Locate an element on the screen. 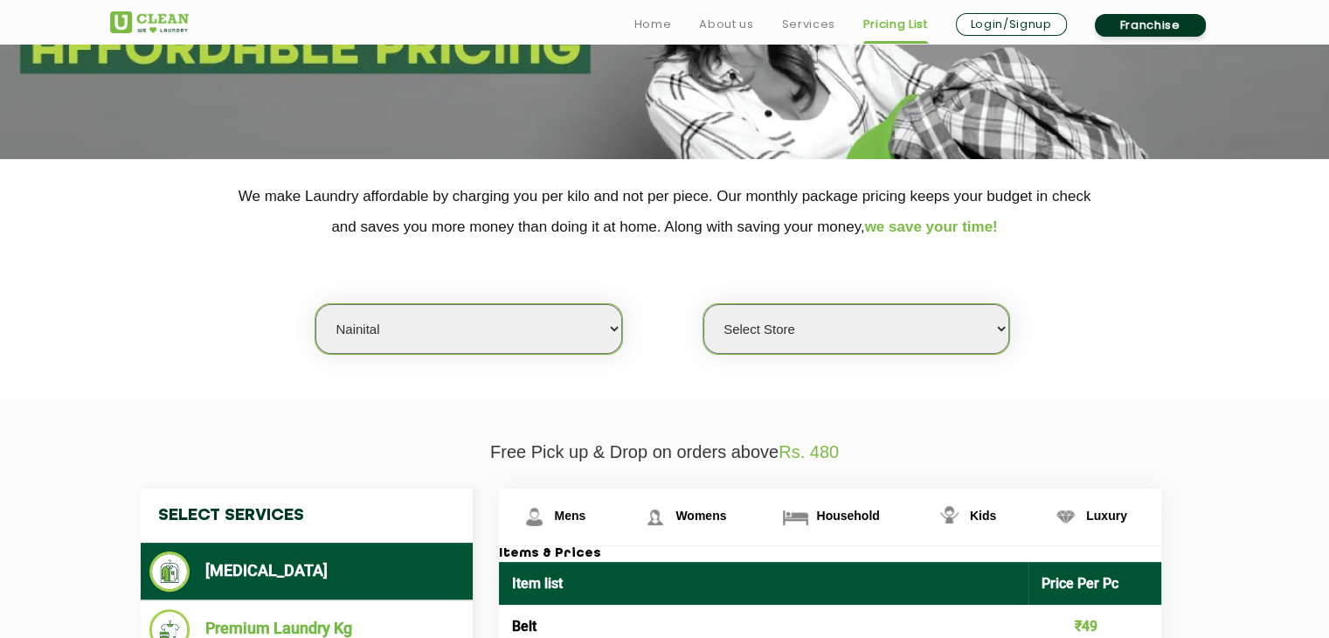 This screenshot has height=638, width=1329. img: UClean Laundry and Dry Cleaning is located at coordinates (149, 22).